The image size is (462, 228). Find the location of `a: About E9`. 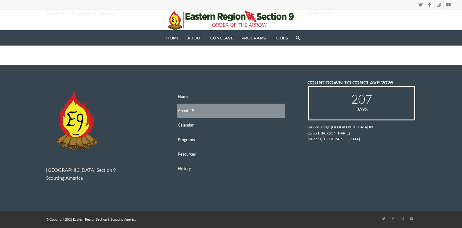

a: About E9 is located at coordinates (231, 111).